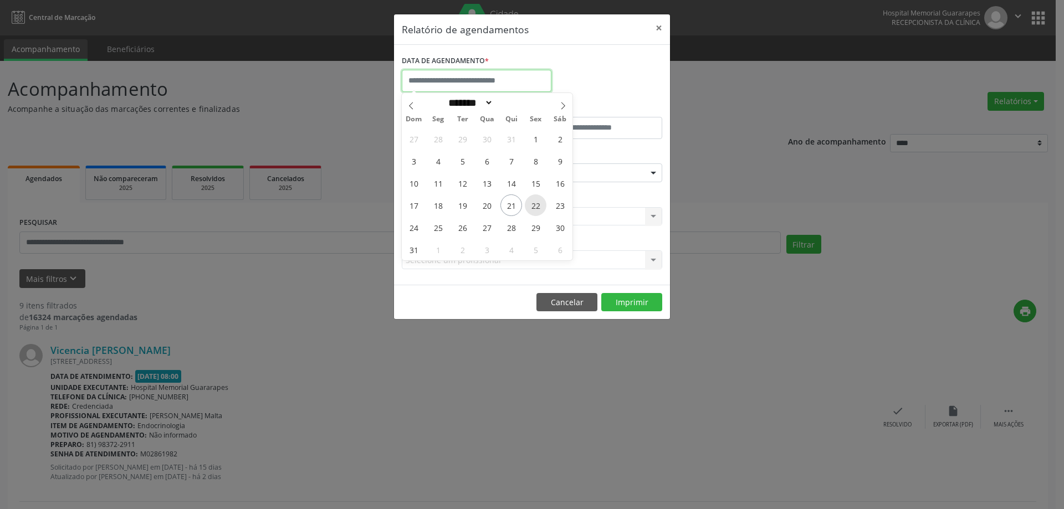 The width and height of the screenshot is (1064, 509). What do you see at coordinates (511, 119) in the screenshot?
I see `span: Qui` at bounding box center [511, 119].